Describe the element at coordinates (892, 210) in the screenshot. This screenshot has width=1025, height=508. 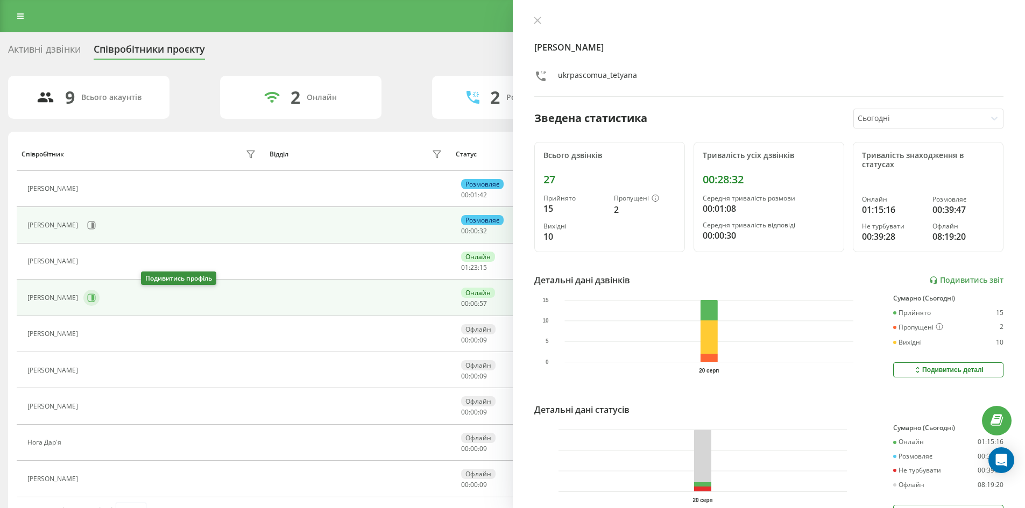
I see `div: 01:15:16` at that location.